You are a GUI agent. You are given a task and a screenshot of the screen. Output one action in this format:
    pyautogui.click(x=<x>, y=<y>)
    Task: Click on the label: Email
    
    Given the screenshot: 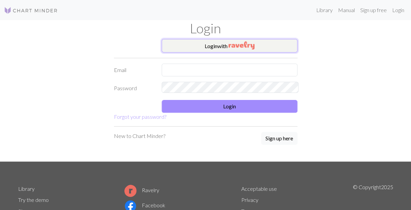 What is the action you would take?
    pyautogui.click(x=134, y=70)
    